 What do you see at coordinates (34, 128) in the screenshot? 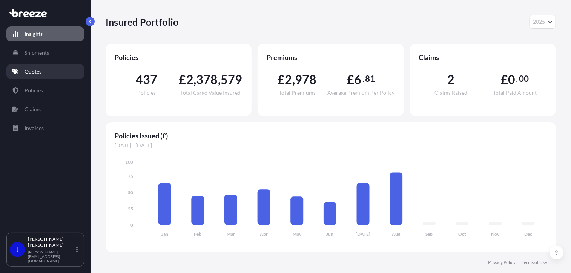
I see `p: Invoices` at bounding box center [34, 128].